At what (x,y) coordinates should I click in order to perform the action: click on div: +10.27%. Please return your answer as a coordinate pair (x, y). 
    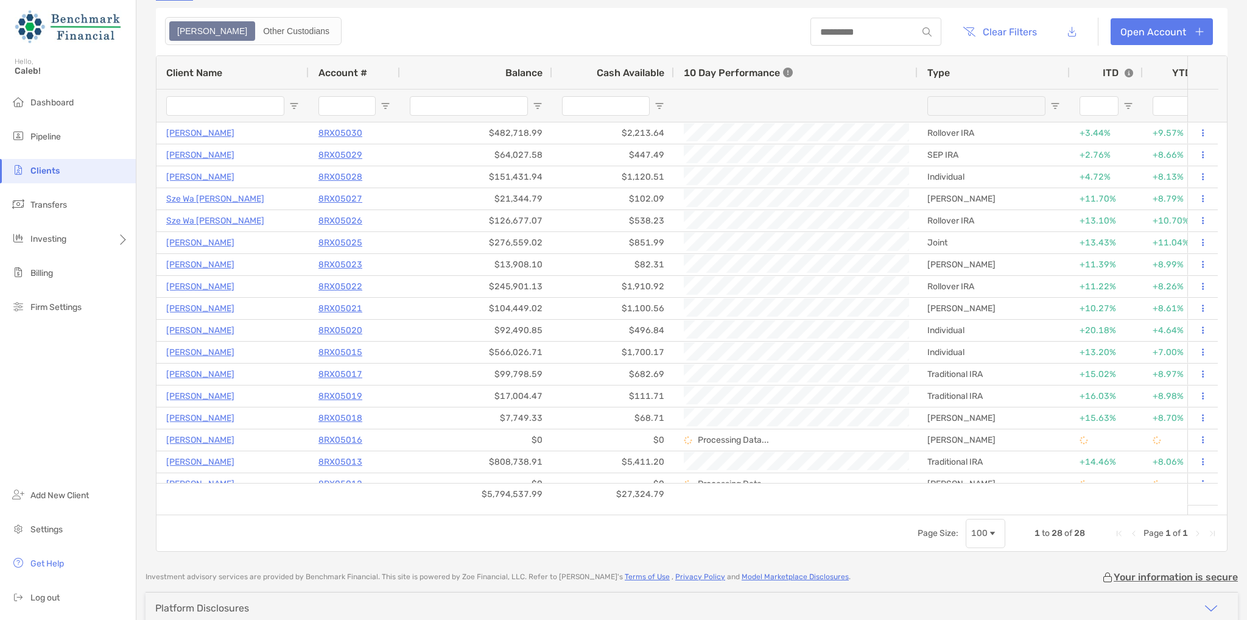
    Looking at the image, I should click on (1107, 308).